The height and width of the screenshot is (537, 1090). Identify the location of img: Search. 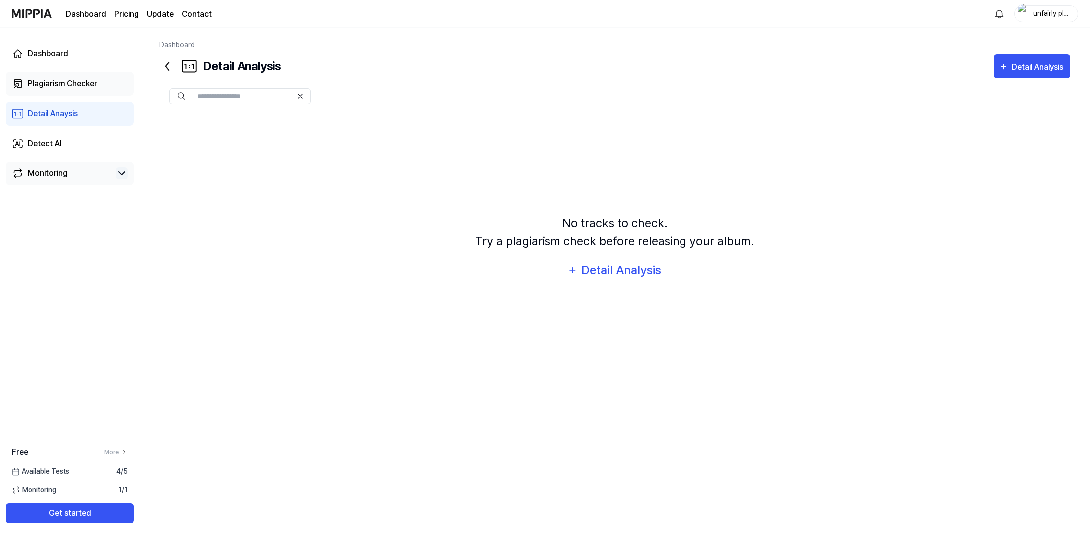
(181, 96).